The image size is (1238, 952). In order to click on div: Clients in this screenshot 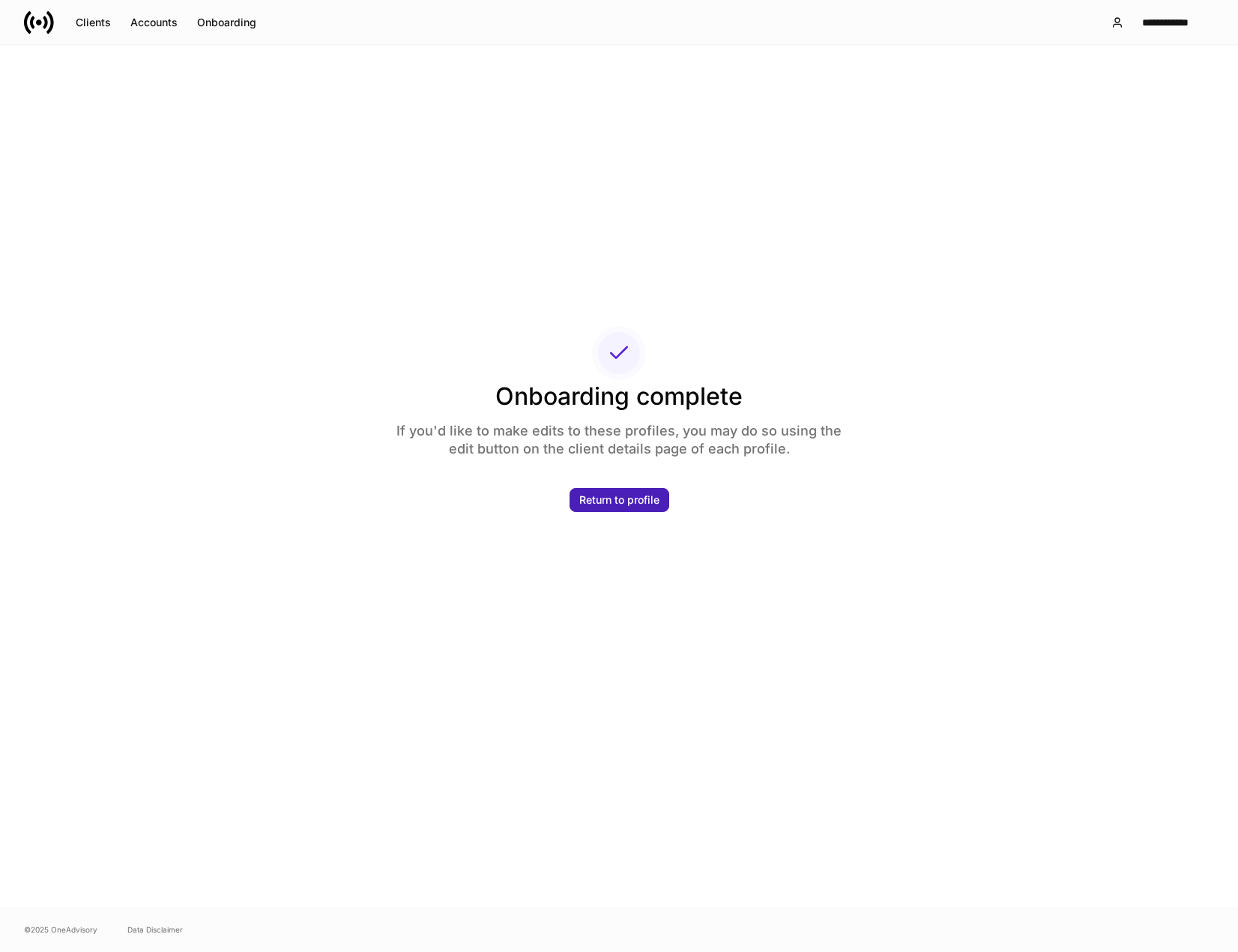, I will do `click(93, 23)`.